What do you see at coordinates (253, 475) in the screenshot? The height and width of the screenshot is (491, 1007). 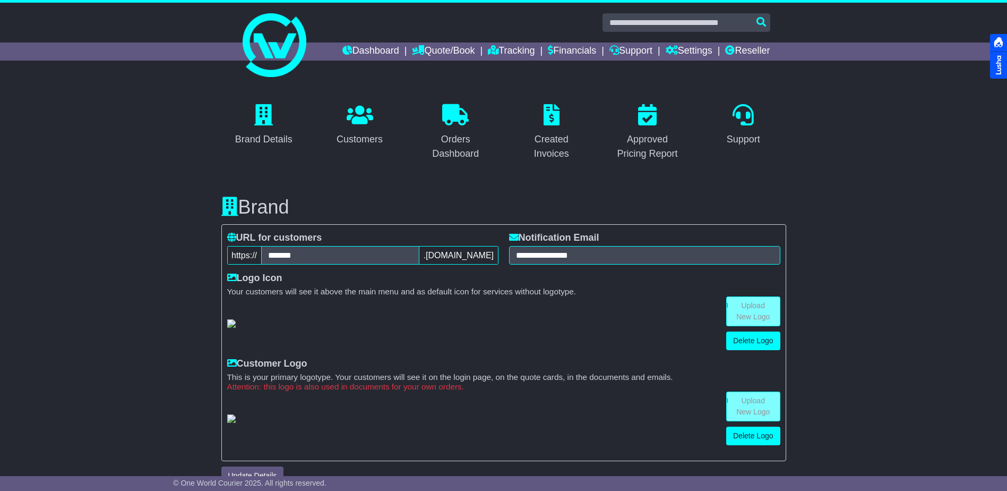 I see `button: Update Details` at bounding box center [253, 475].